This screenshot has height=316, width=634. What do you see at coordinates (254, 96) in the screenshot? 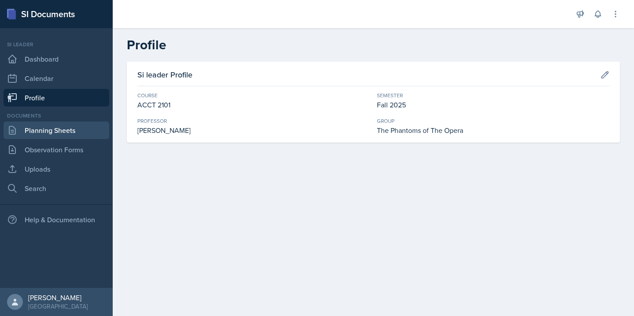
I see `div: Course` at bounding box center [254, 96].